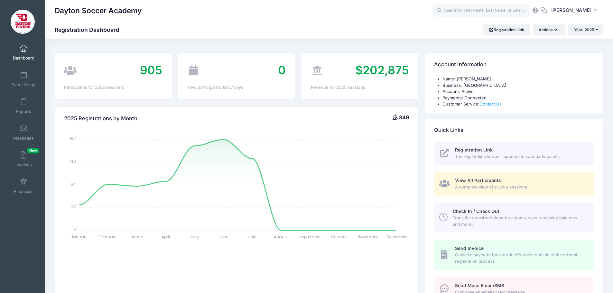  Describe the element at coordinates (23, 22) in the screenshot. I see `img: Dayton Soccer Academy` at that location.